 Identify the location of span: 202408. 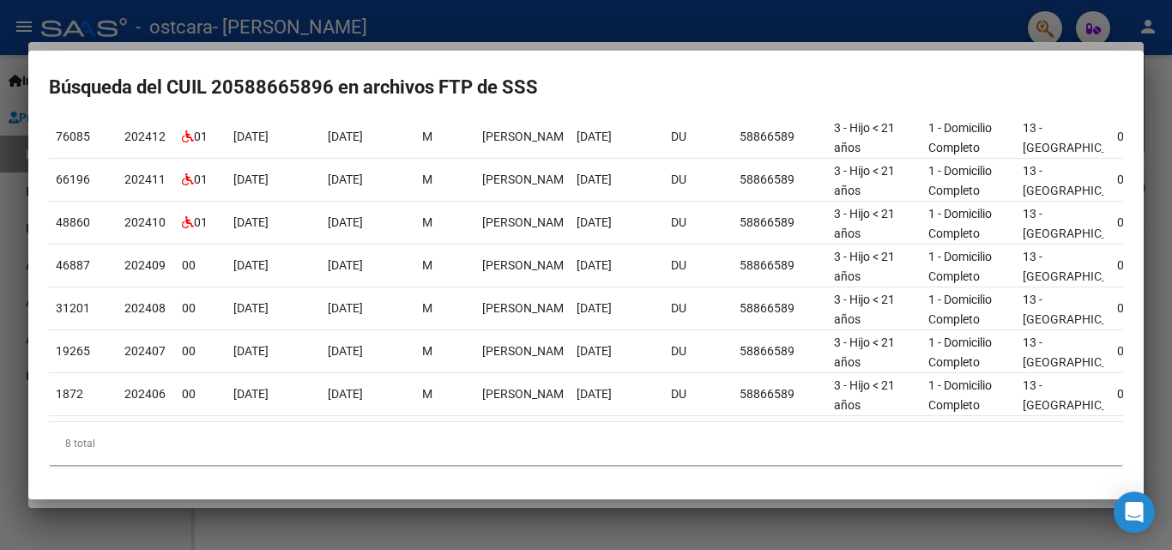
(145, 308).